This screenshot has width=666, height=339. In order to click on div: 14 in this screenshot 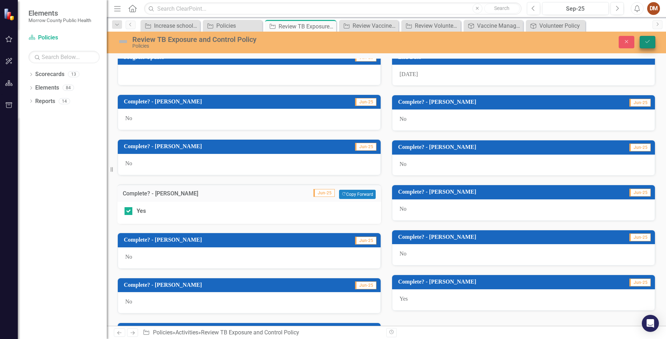, I will do `click(64, 101)`.